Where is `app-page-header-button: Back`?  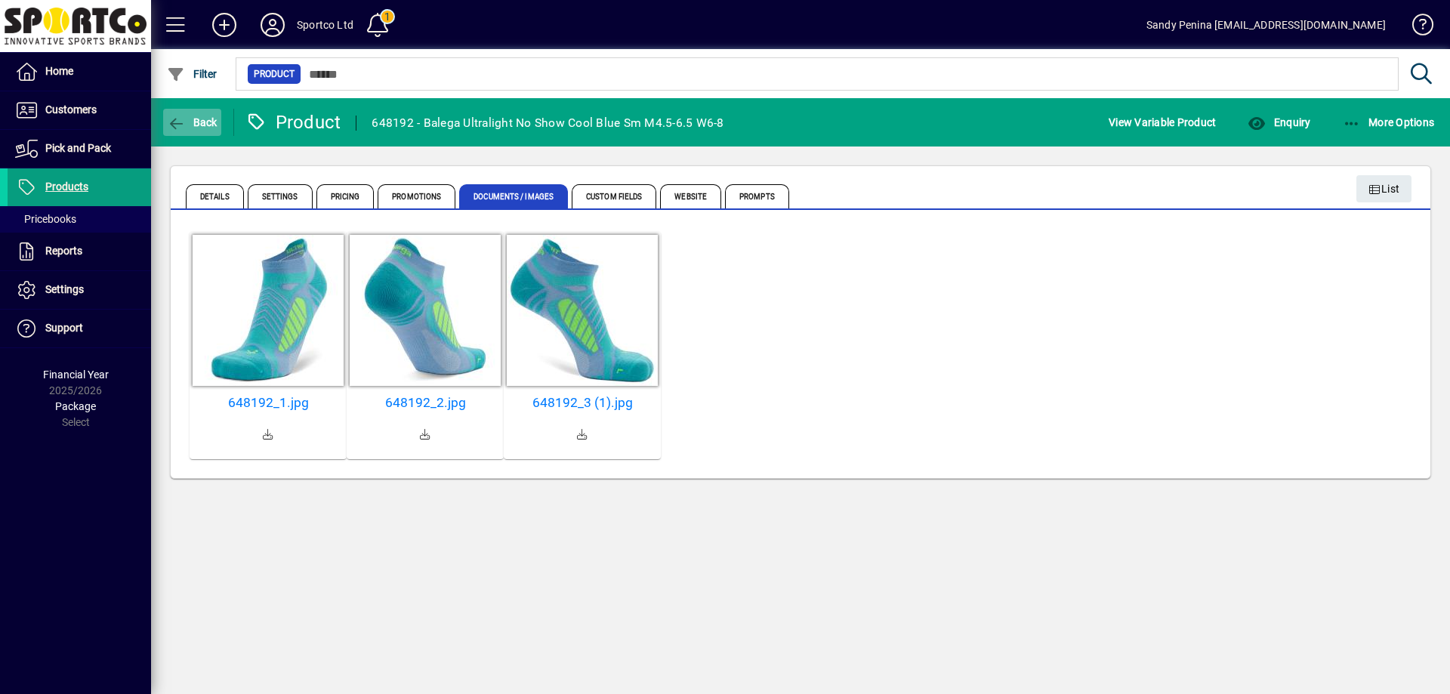 app-page-header-button: Back is located at coordinates (193, 122).